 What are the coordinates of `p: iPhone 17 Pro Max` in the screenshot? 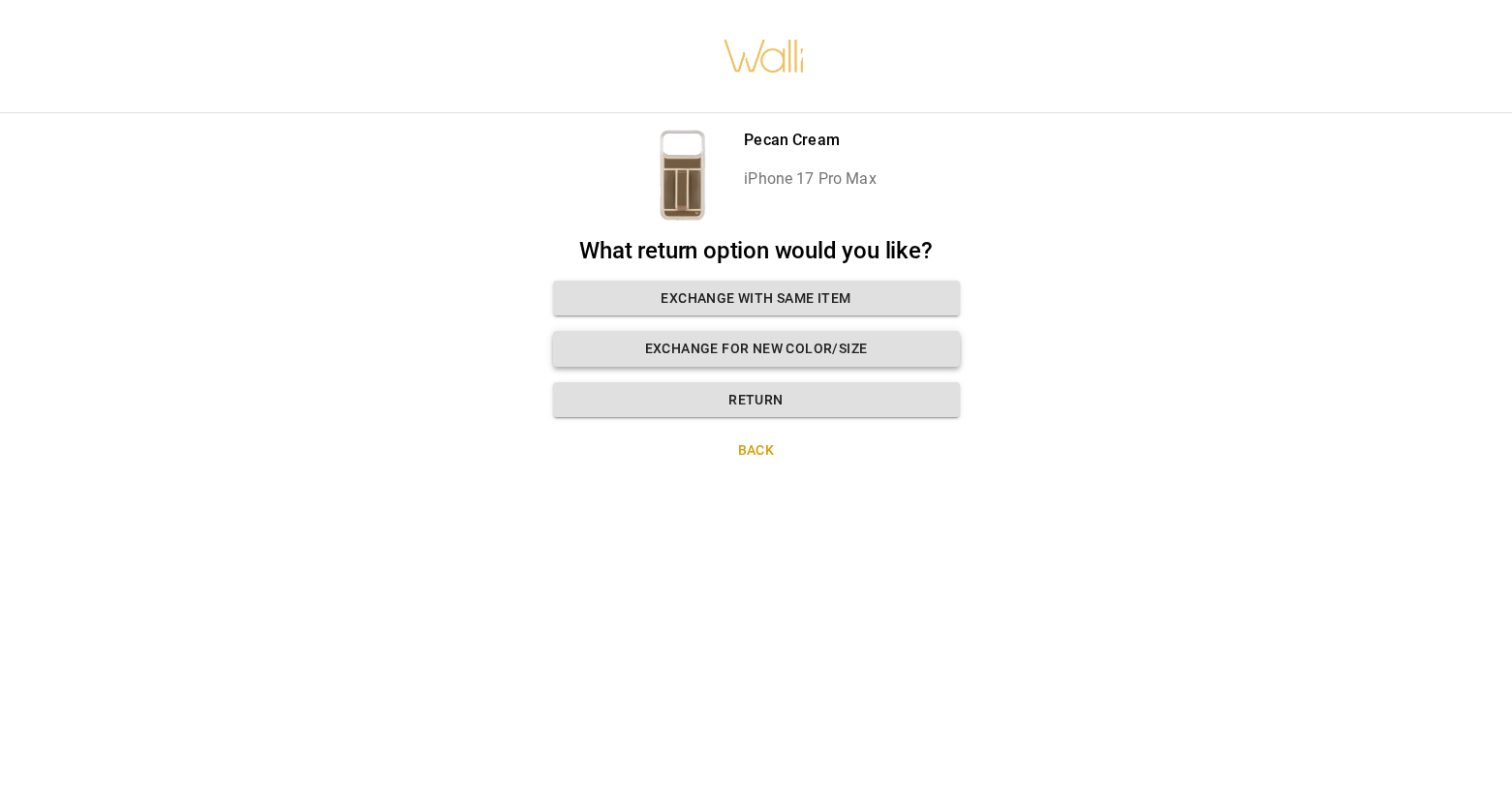 It's located at (809, 179).